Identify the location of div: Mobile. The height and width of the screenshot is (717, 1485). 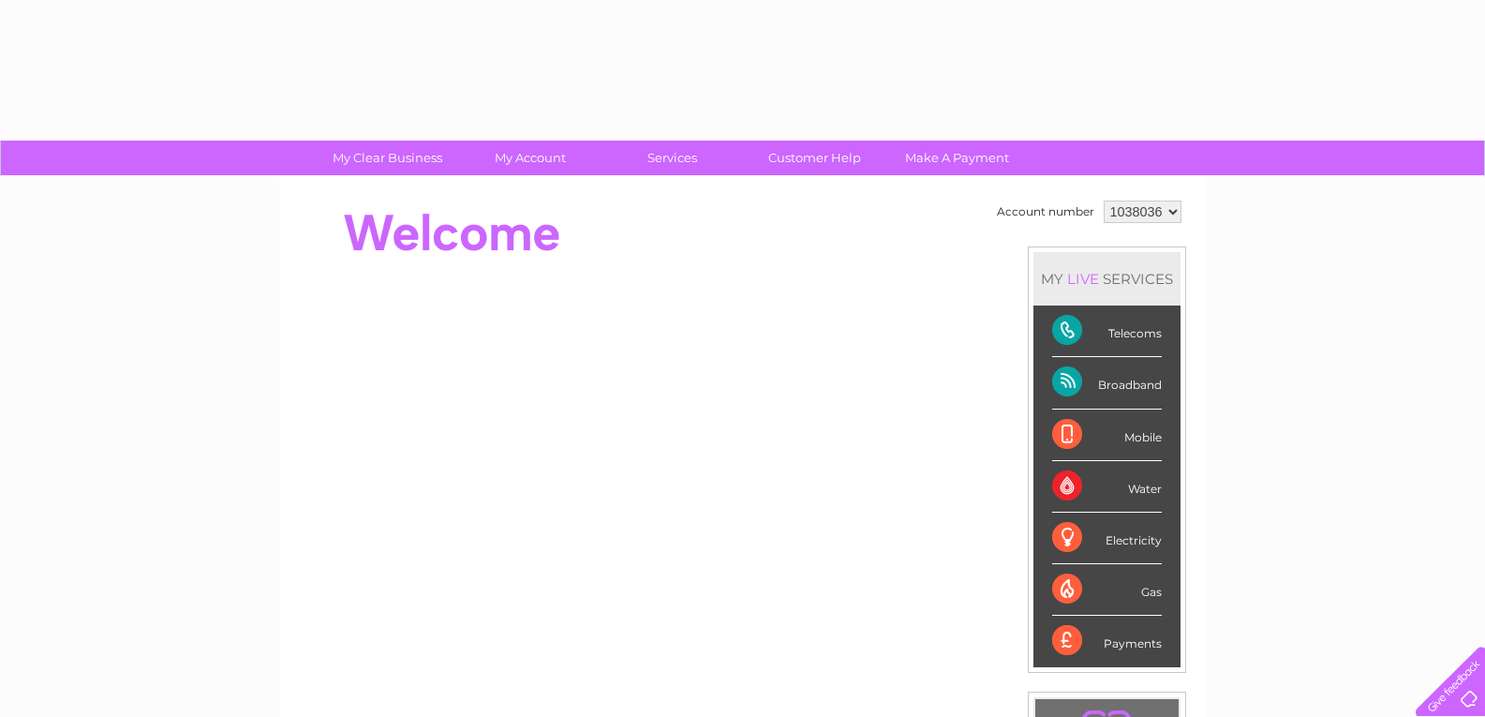
(1106, 435).